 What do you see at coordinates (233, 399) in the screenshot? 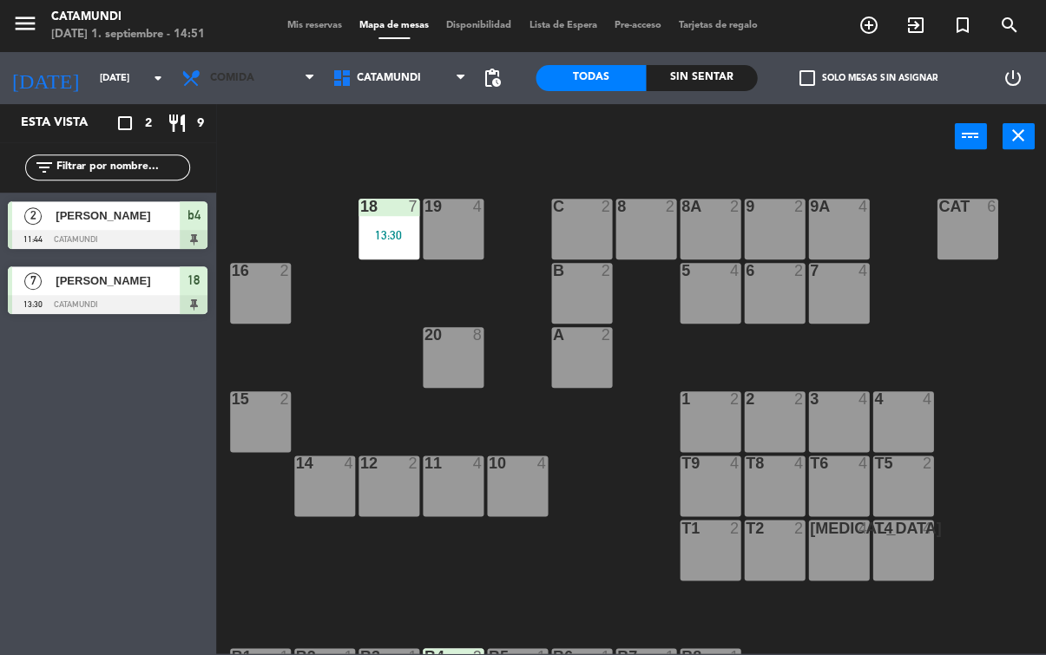
I see `div: 15` at bounding box center [233, 399].